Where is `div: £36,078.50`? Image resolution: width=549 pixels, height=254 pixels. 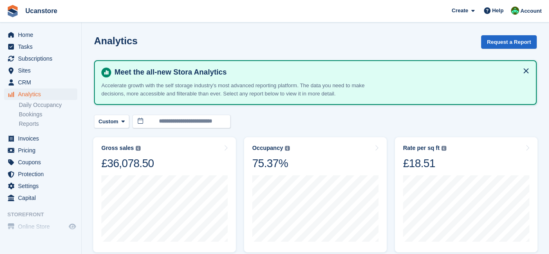 div: £36,078.50 is located at coordinates (128, 163).